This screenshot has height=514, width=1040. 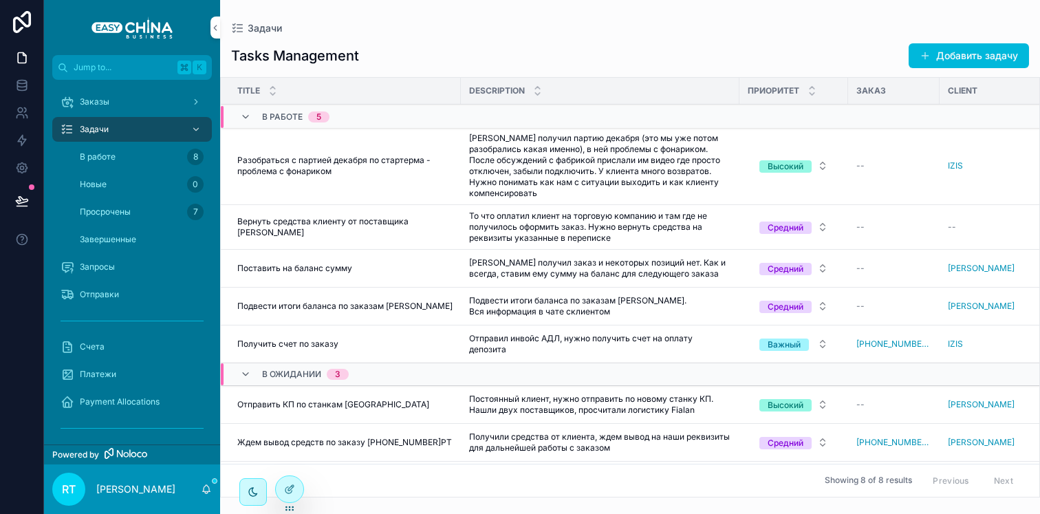 I want to click on a: Получили средства от клиента, ждем вывод на наши реквизиты для дальнейшей работы с заказом, so click(x=600, y=442).